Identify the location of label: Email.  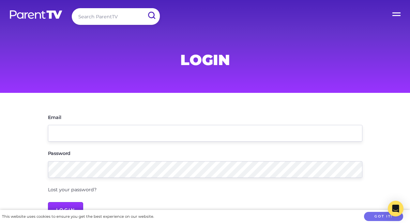
(55, 117).